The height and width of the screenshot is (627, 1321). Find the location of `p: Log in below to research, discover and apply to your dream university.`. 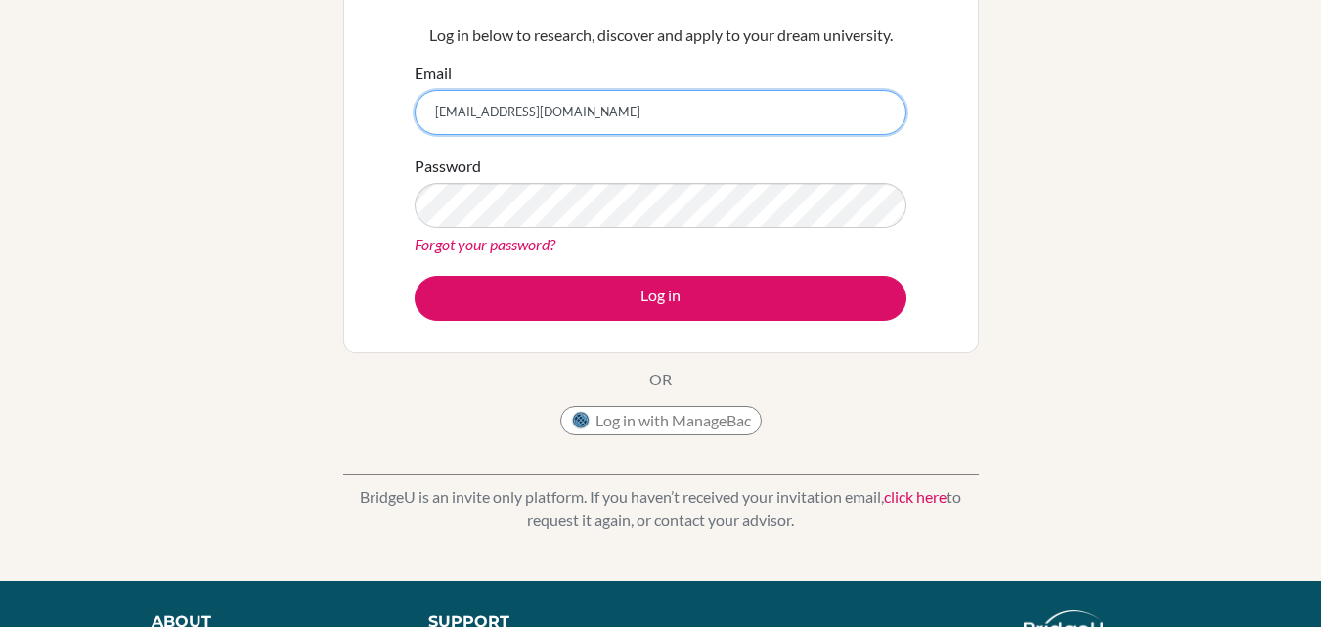

p: Log in below to research, discover and apply to your dream university. is located at coordinates (660, 35).